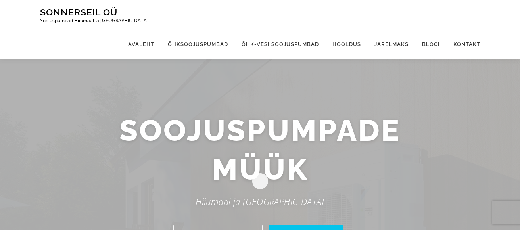 This screenshot has width=520, height=230. Describe the element at coordinates (430, 44) in the screenshot. I see `a: Blogi` at that location.